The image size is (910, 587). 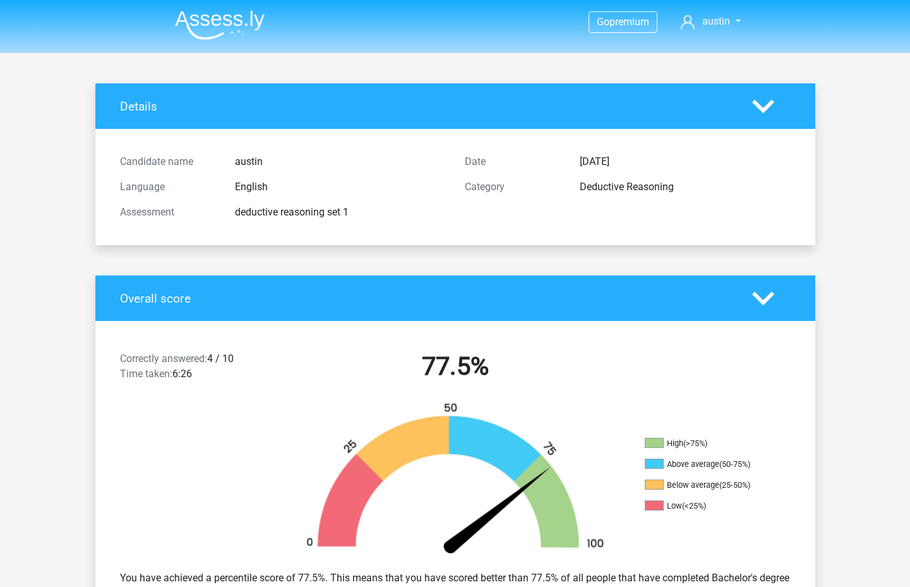 What do you see at coordinates (629, 21) in the screenshot?
I see `span: premium` at bounding box center [629, 21].